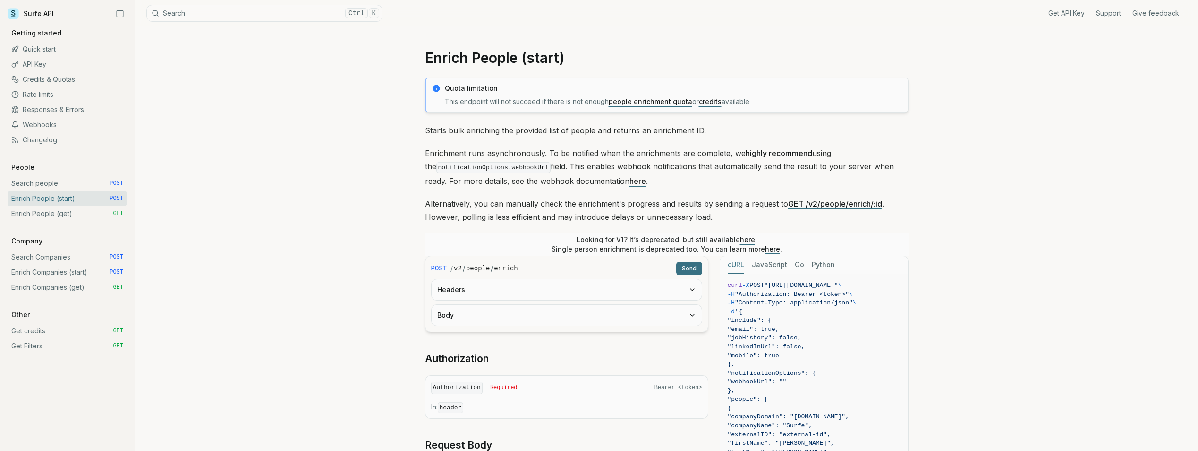  What do you see at coordinates (494, 167) in the screenshot?
I see `code: notificationOptions.webhookUrl` at bounding box center [494, 167].